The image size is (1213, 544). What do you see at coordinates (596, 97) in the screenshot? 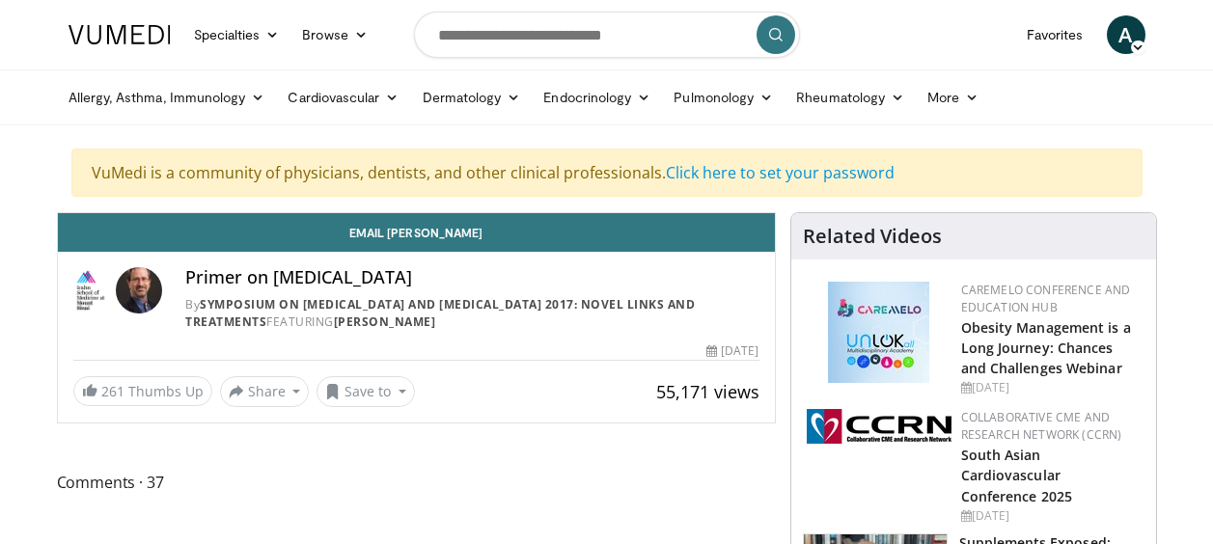
I see `a: Endocrinology` at bounding box center [596, 97].